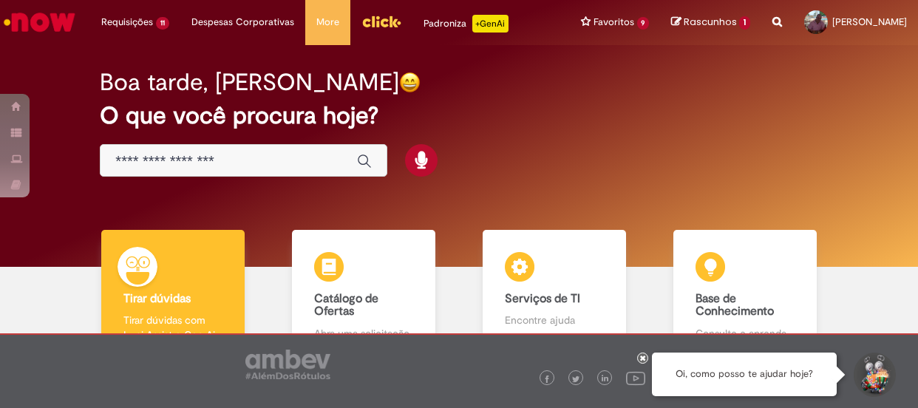 The height and width of the screenshot is (408, 918). I want to click on p: Encontre ajuda, so click(553, 320).